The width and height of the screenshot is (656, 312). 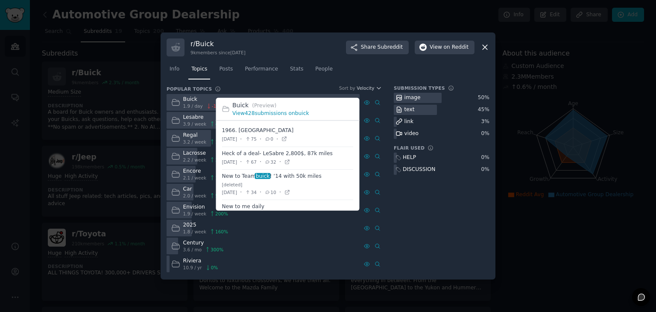 What do you see at coordinates (222, 214) in the screenshot?
I see `span: 200 %` at bounding box center [222, 214].